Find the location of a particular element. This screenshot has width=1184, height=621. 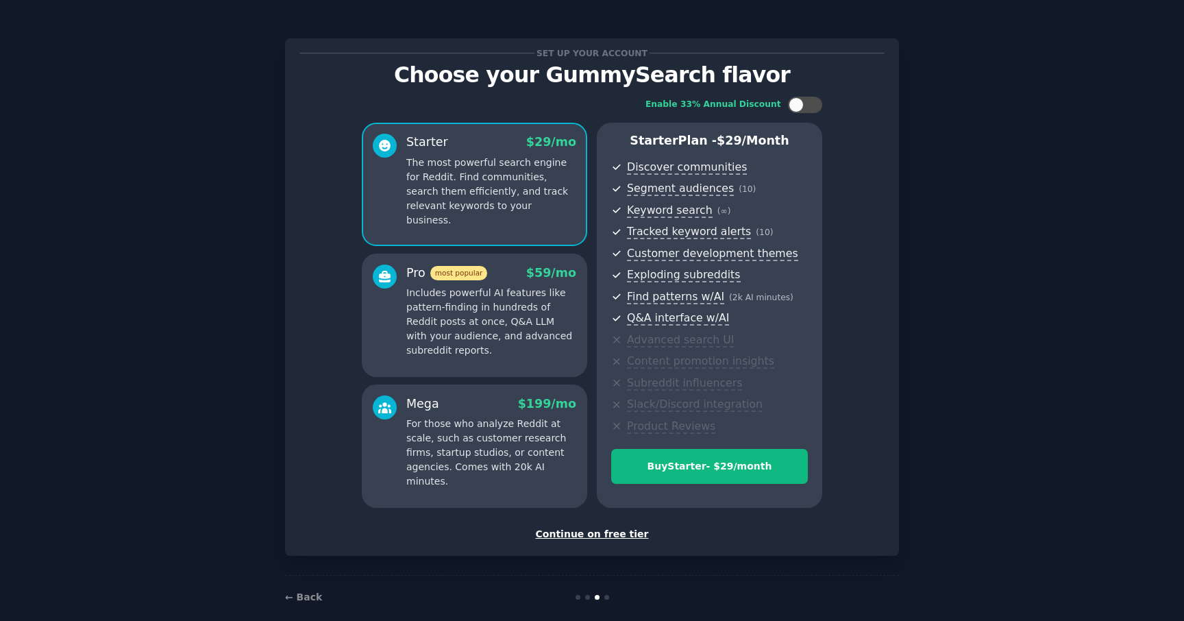

div: Continue on free tier is located at coordinates (592, 534).